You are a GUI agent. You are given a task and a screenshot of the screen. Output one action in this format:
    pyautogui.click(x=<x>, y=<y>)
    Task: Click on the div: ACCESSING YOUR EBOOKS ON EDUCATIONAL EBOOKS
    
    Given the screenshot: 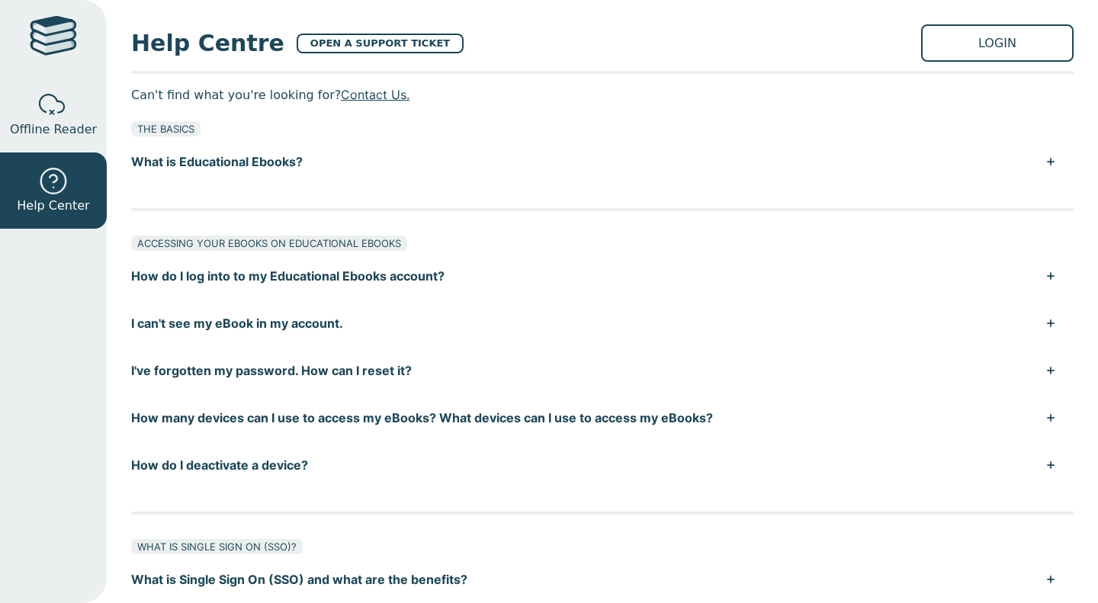 What is the action you would take?
    pyautogui.click(x=269, y=243)
    